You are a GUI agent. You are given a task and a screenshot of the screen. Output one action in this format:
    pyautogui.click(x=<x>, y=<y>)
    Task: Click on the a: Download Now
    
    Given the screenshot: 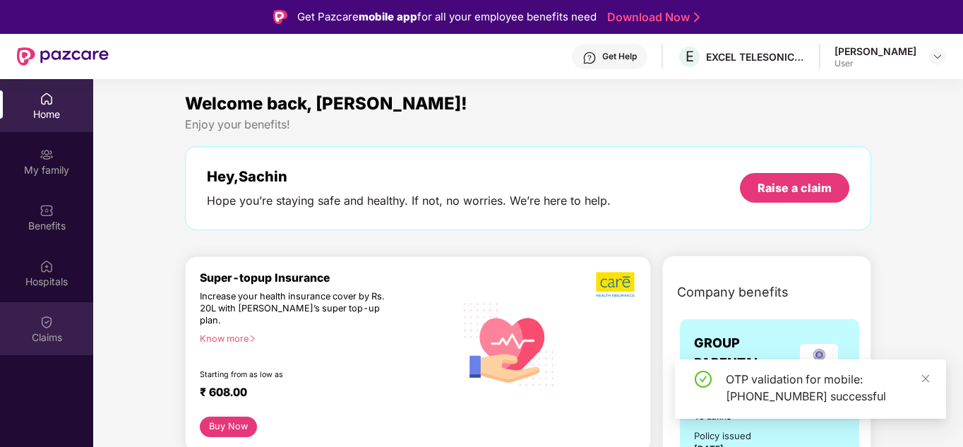 What is the action you would take?
    pyautogui.click(x=651, y=17)
    